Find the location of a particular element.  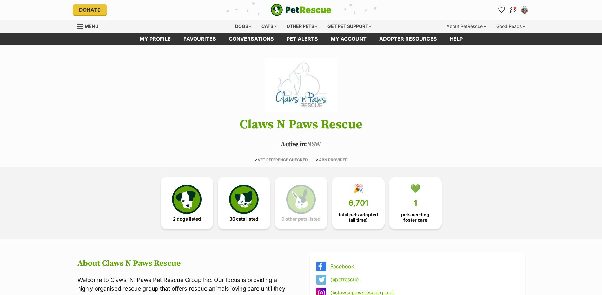

a: 💚 1 pets needing foster care is located at coordinates (416, 203).